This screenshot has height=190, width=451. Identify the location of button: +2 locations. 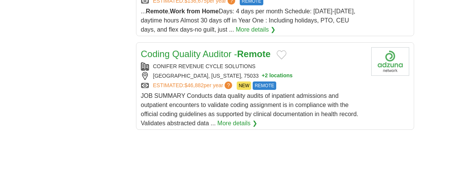
(277, 76).